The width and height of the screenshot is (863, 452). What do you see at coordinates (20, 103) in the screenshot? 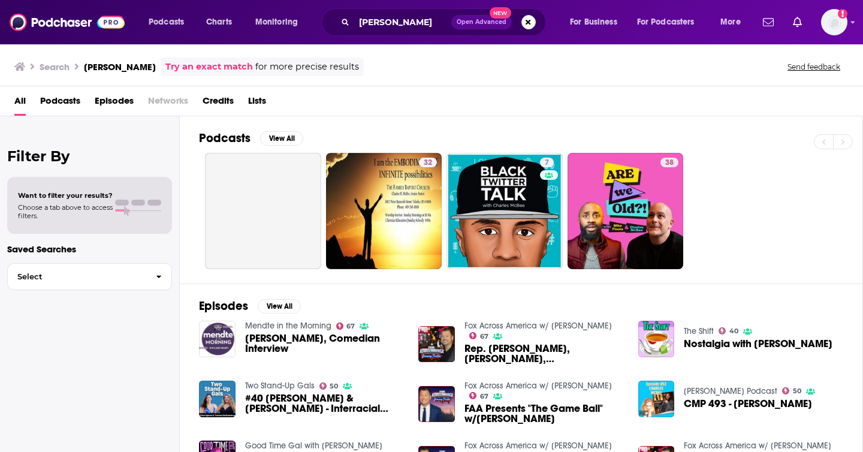
I see `span: All` at bounding box center [20, 103].